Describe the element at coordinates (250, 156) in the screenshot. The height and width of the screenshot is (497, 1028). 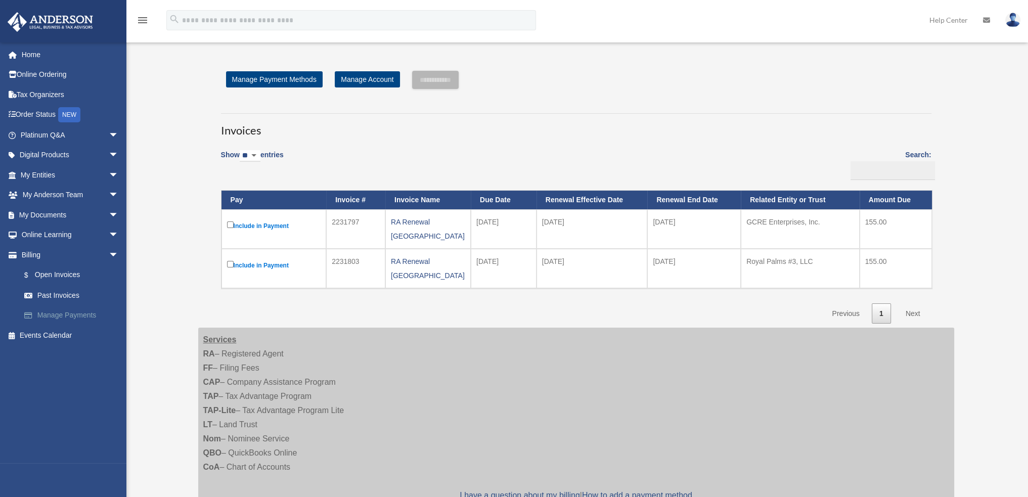
I see `select: Showentries` at that location.